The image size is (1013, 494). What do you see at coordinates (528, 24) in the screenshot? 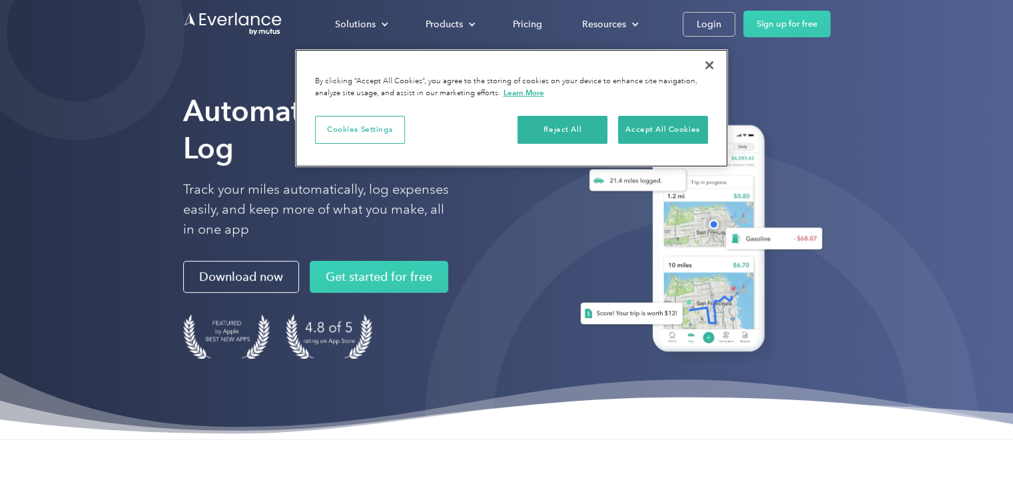
I see `div: Pricing` at bounding box center [528, 24].